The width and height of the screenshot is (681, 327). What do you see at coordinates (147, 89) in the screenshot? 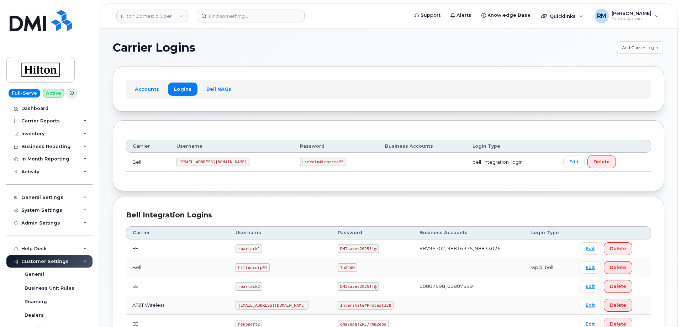
I see `a: Accounts` at bounding box center [147, 89].